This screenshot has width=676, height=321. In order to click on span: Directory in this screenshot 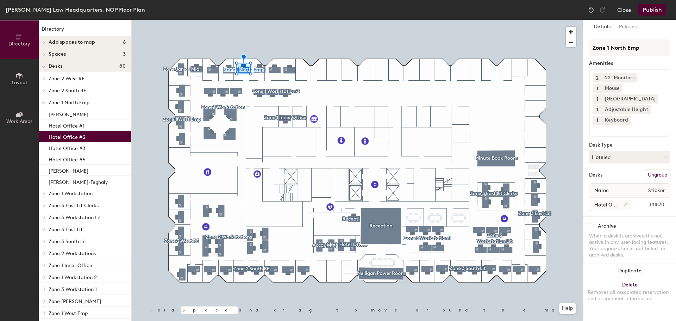, I will do `click(19, 44)`.